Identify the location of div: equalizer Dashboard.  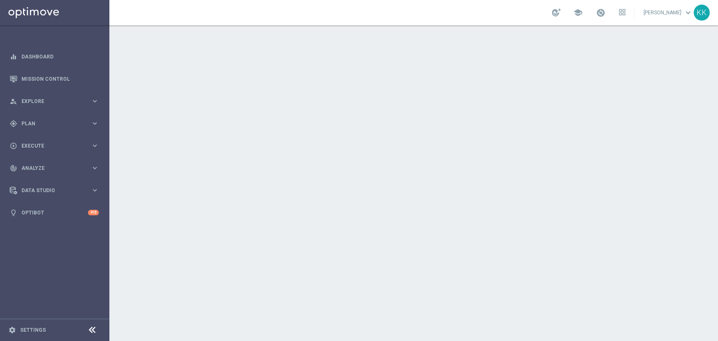
(54, 57).